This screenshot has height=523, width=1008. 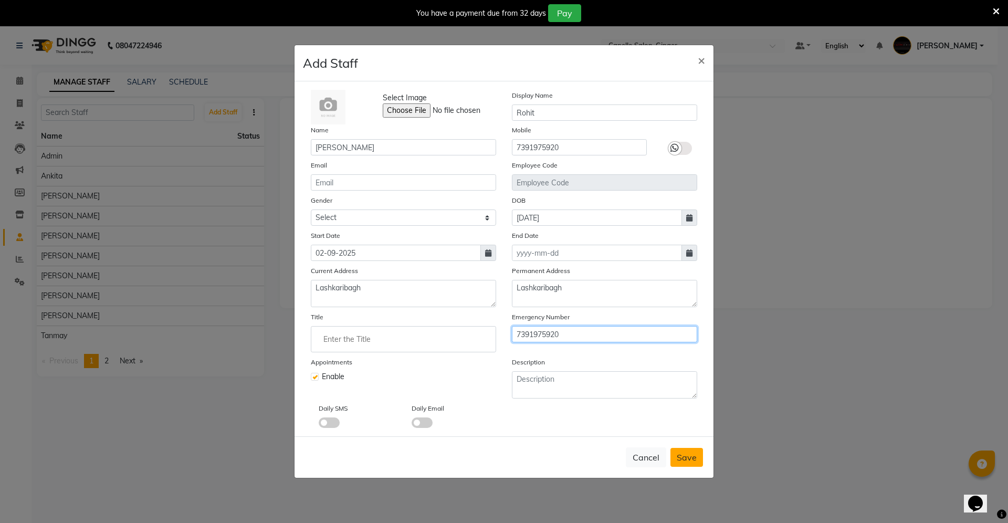 I want to click on label: End Date, so click(x=525, y=236).